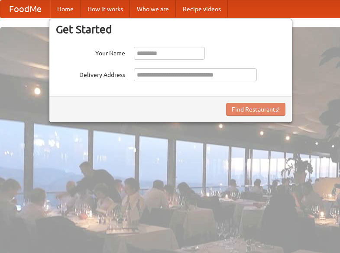 Image resolution: width=340 pixels, height=253 pixels. What do you see at coordinates (65, 9) in the screenshot?
I see `a: Home` at bounding box center [65, 9].